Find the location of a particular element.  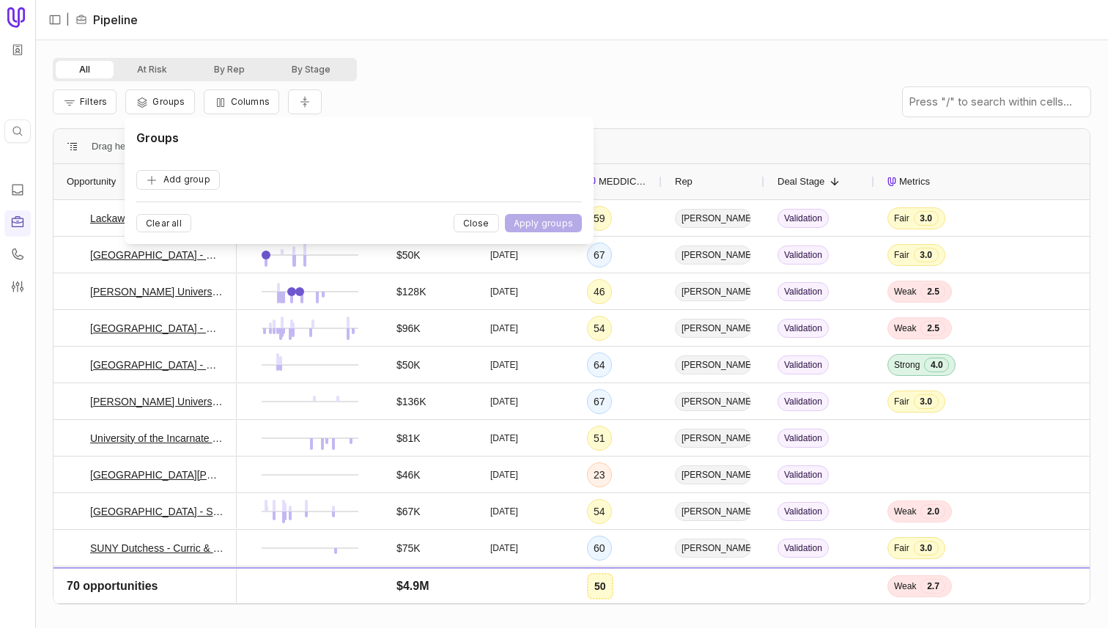

a: Lackawanna College - Curric & Cat - 11.23 is located at coordinates (157, 218).